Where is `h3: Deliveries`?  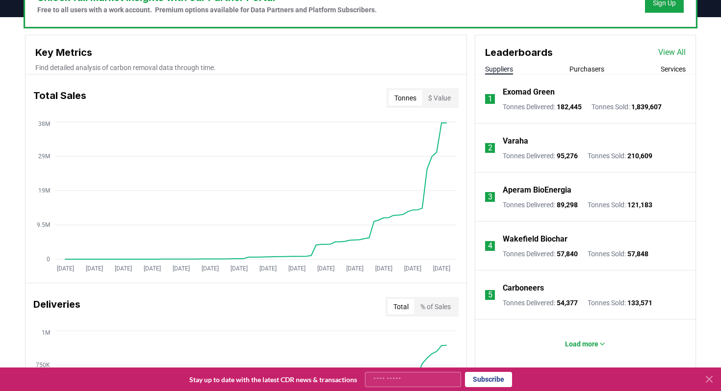
h3: Deliveries is located at coordinates (57, 307).